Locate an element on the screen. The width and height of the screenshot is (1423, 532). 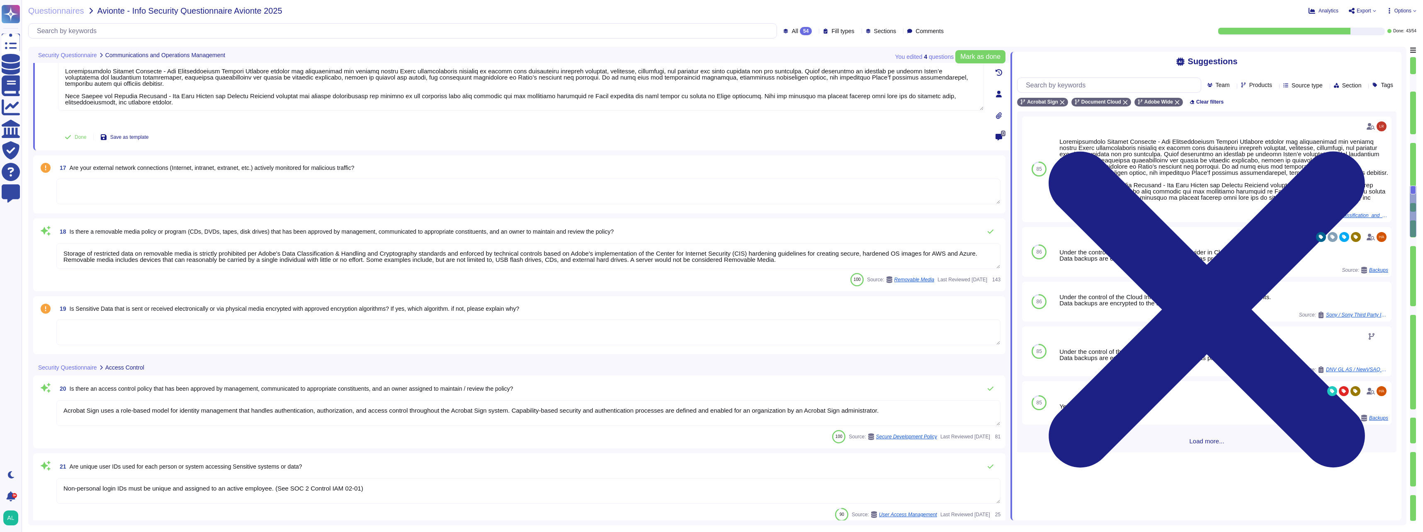
b: 4 is located at coordinates (926, 57).